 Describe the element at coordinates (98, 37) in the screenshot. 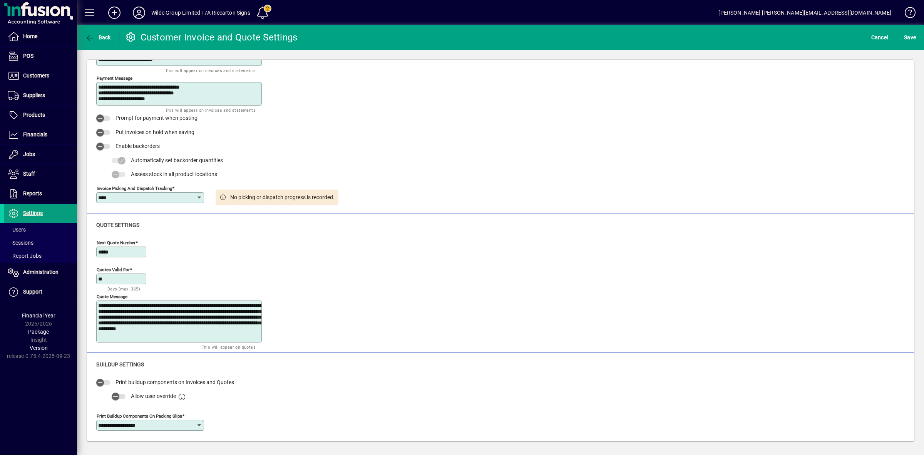

I see `span: Back` at that location.